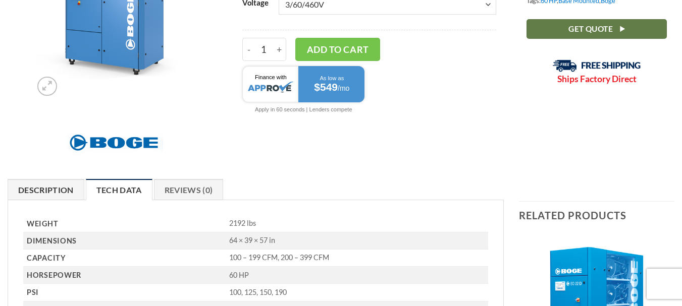  I want to click on a: Reviews (0), so click(189, 190).